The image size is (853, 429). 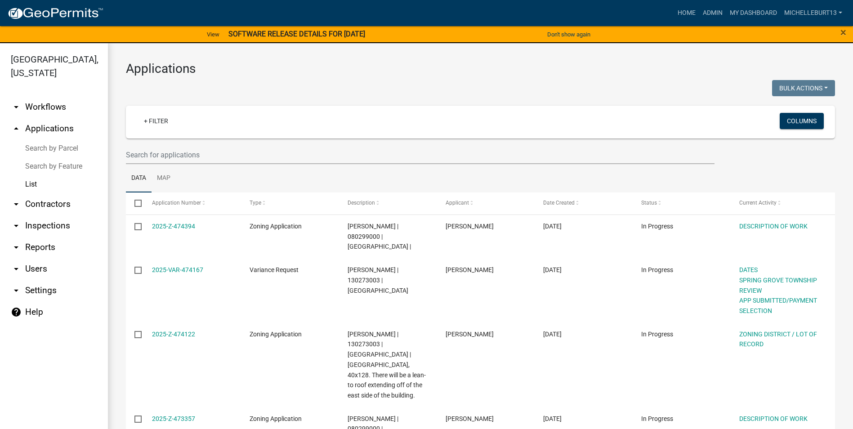 What do you see at coordinates (174, 226) in the screenshot?
I see `a: 2025-Z-474394` at bounding box center [174, 226].